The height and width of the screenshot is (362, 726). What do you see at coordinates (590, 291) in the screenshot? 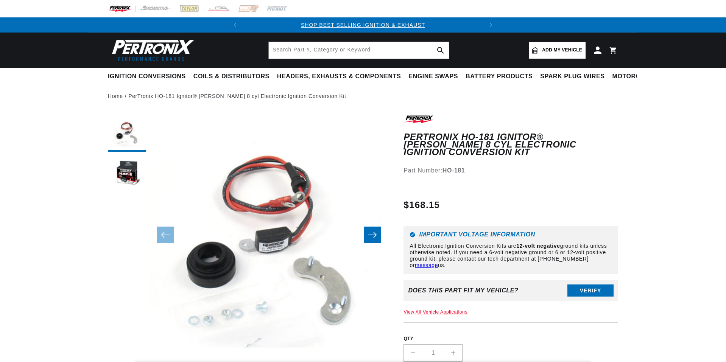
I see `button: Verify` at bounding box center [590, 291].